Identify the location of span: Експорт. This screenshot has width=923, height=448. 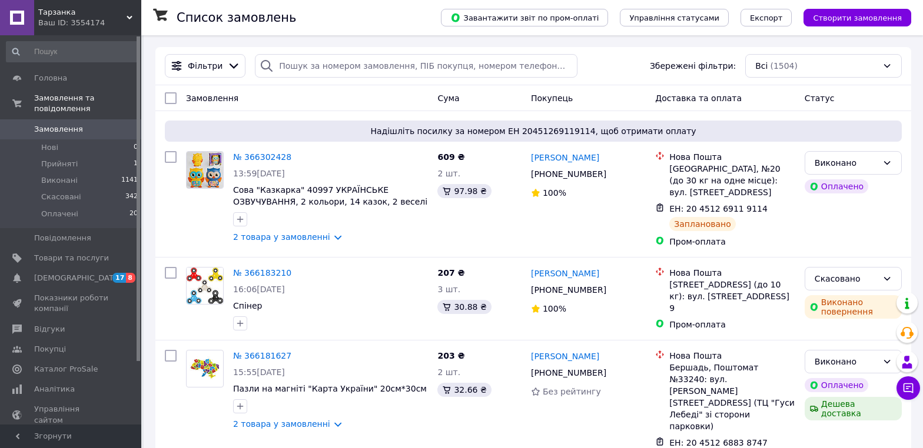
(766, 18).